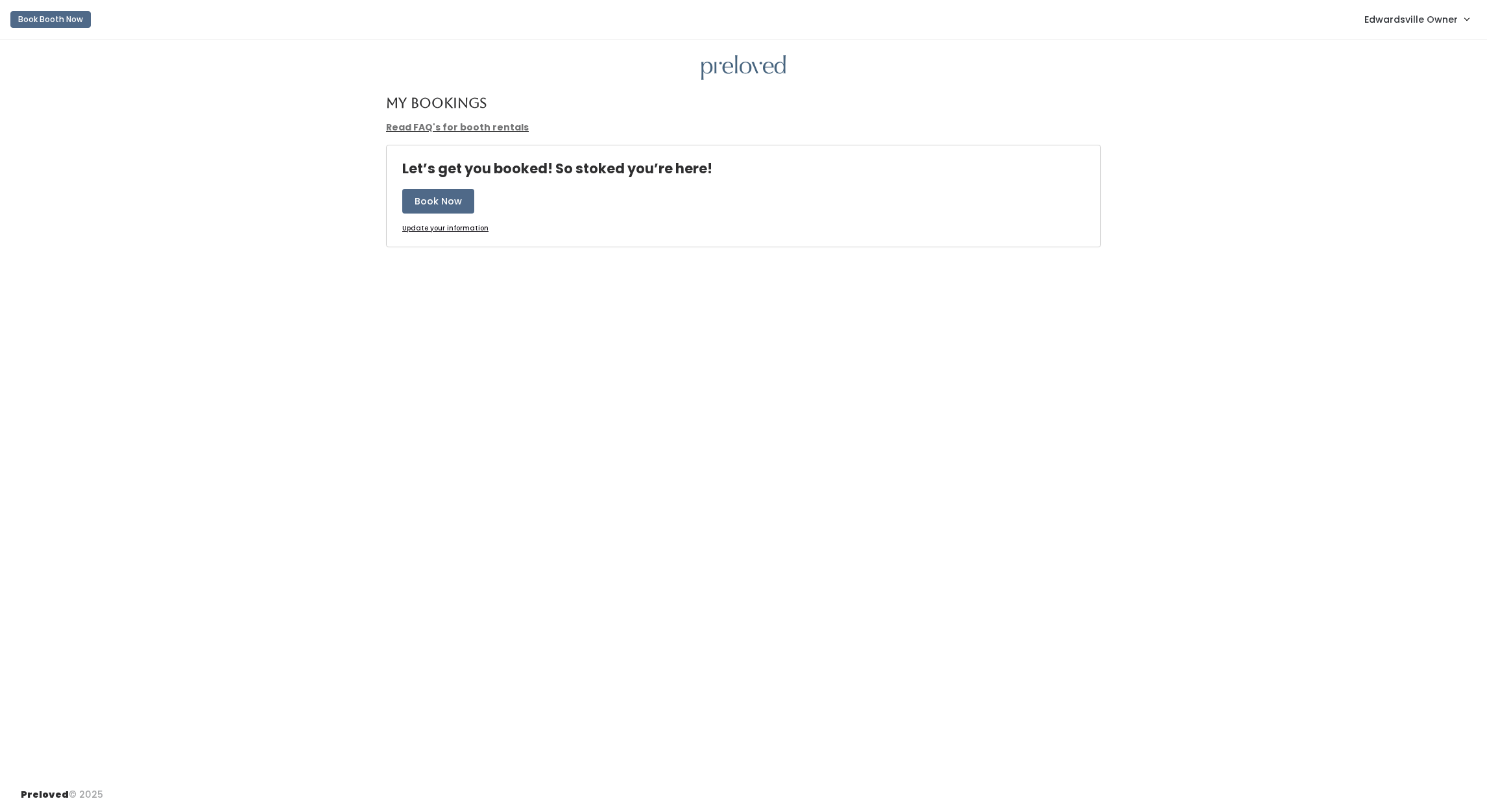 Image resolution: width=1487 pixels, height=812 pixels. What do you see at coordinates (457, 127) in the screenshot?
I see `a: Read FAQ's for booth rentals` at bounding box center [457, 127].